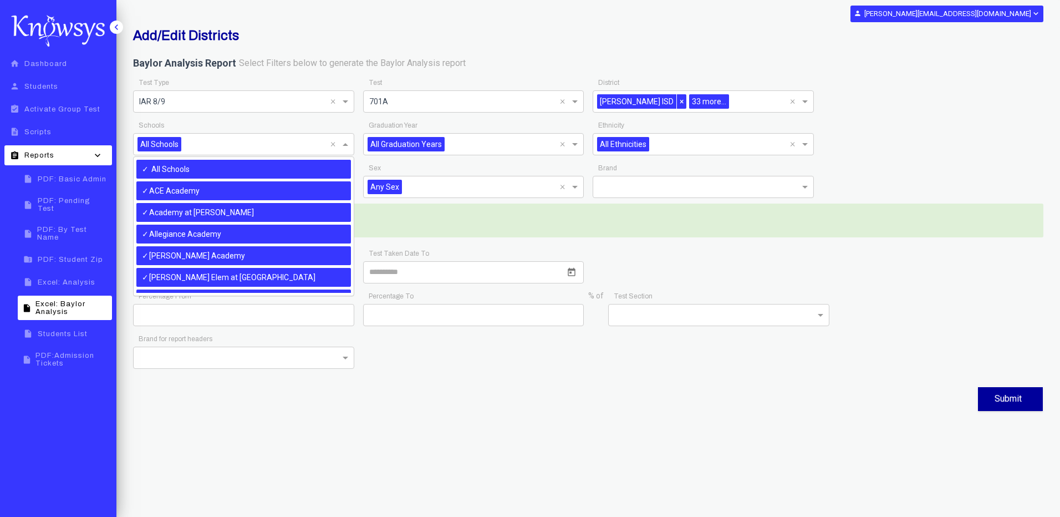  What do you see at coordinates (72, 308) in the screenshot?
I see `span: Excel: Baylor Analysis` at bounding box center [72, 308].